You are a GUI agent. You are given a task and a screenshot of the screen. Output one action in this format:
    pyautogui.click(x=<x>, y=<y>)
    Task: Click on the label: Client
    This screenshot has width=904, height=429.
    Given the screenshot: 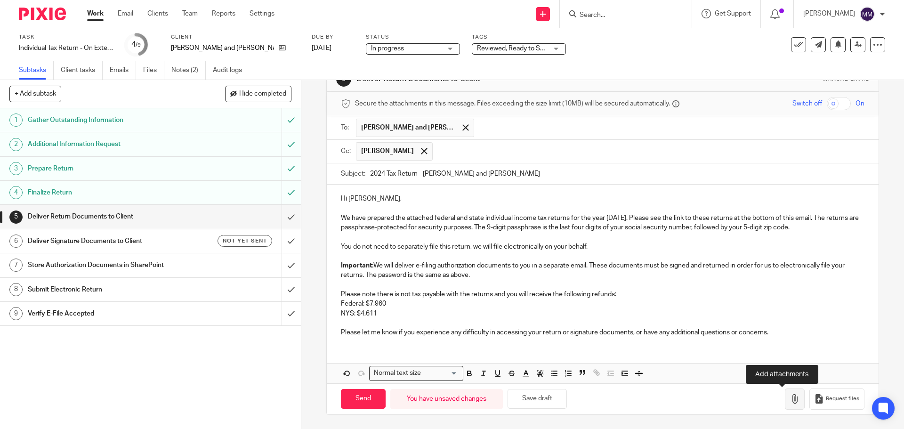 What is the action you would take?
    pyautogui.click(x=235, y=37)
    